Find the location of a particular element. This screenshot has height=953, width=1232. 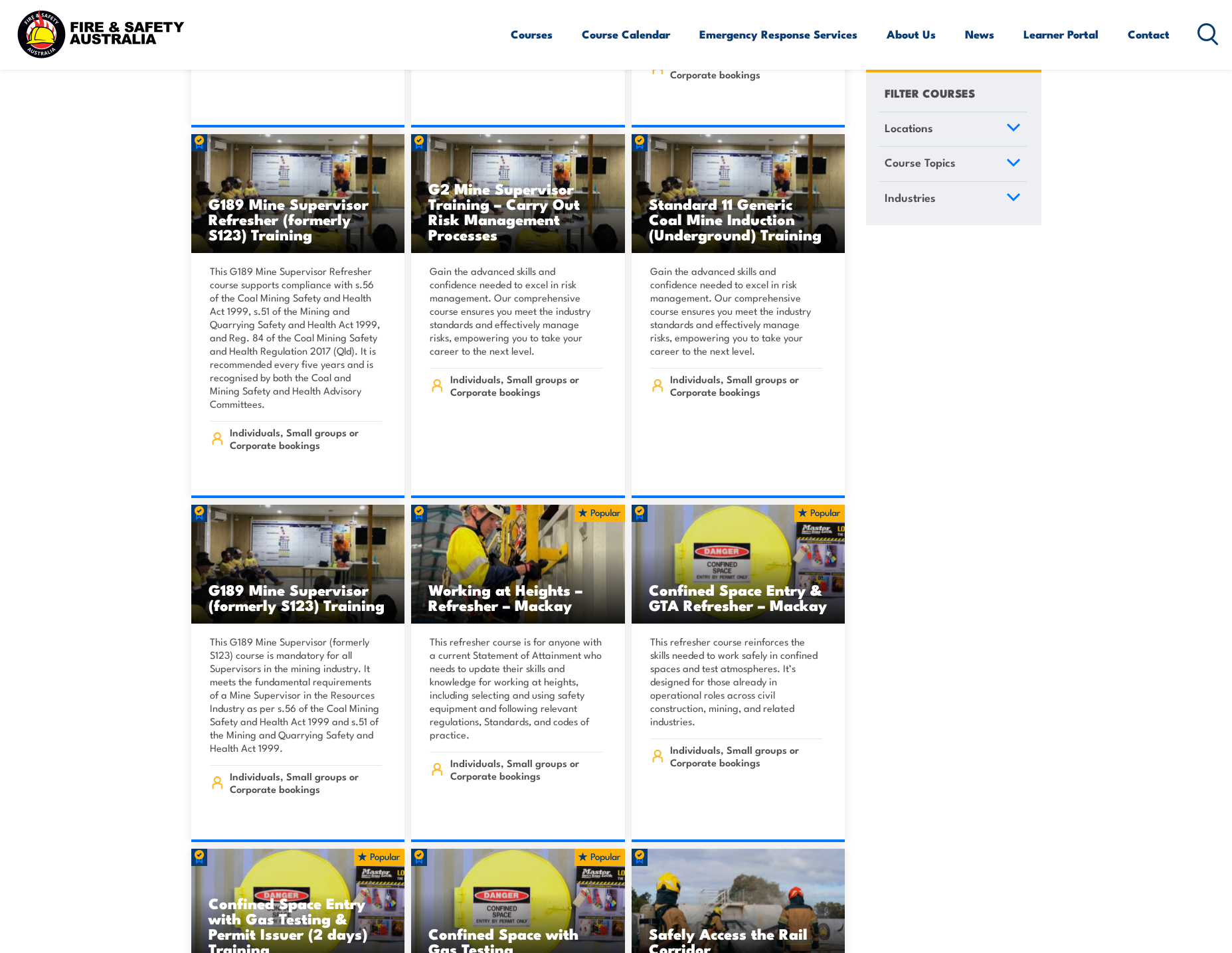

h3: G189 Mine Supervisor (formerly S123) Training is located at coordinates (298, 597).